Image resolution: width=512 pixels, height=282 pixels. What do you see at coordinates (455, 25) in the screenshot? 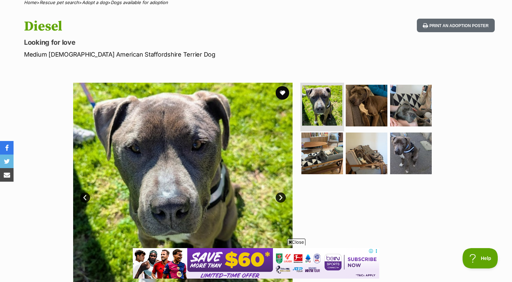
I see `button: Print an adoption poster` at bounding box center [455, 25].